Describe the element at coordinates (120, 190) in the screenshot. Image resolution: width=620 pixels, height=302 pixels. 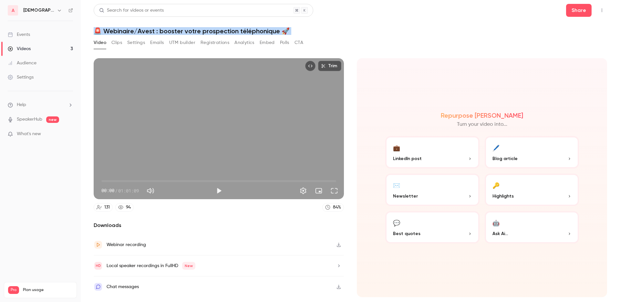
I see `div: 00:00` at that location.